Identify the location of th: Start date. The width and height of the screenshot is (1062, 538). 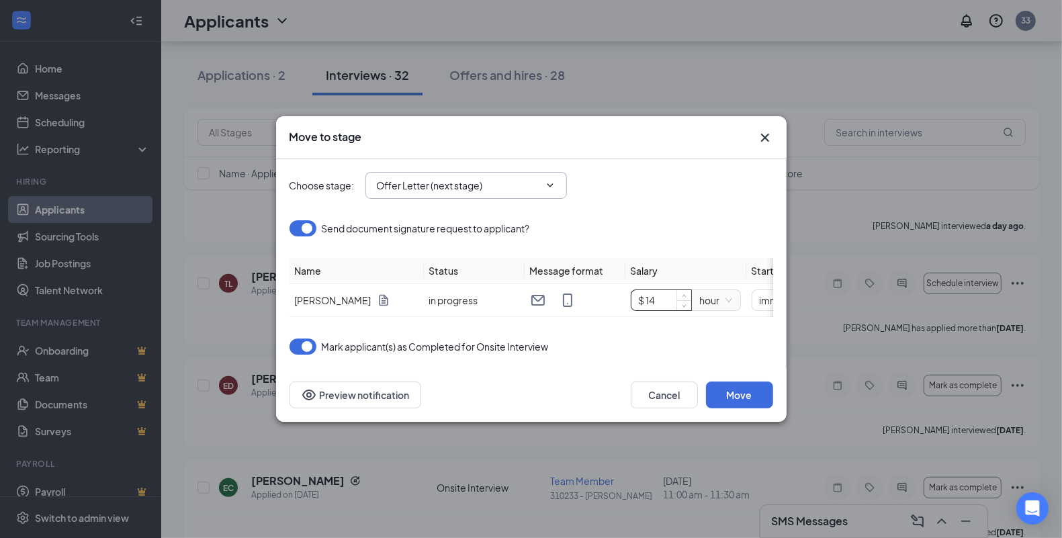
(847, 271).